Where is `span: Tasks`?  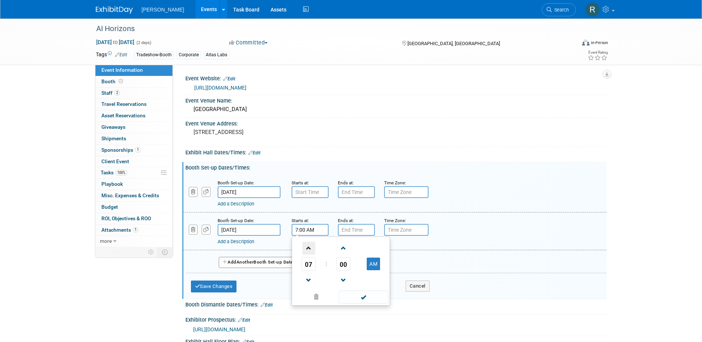
span: Tasks is located at coordinates (114, 172).